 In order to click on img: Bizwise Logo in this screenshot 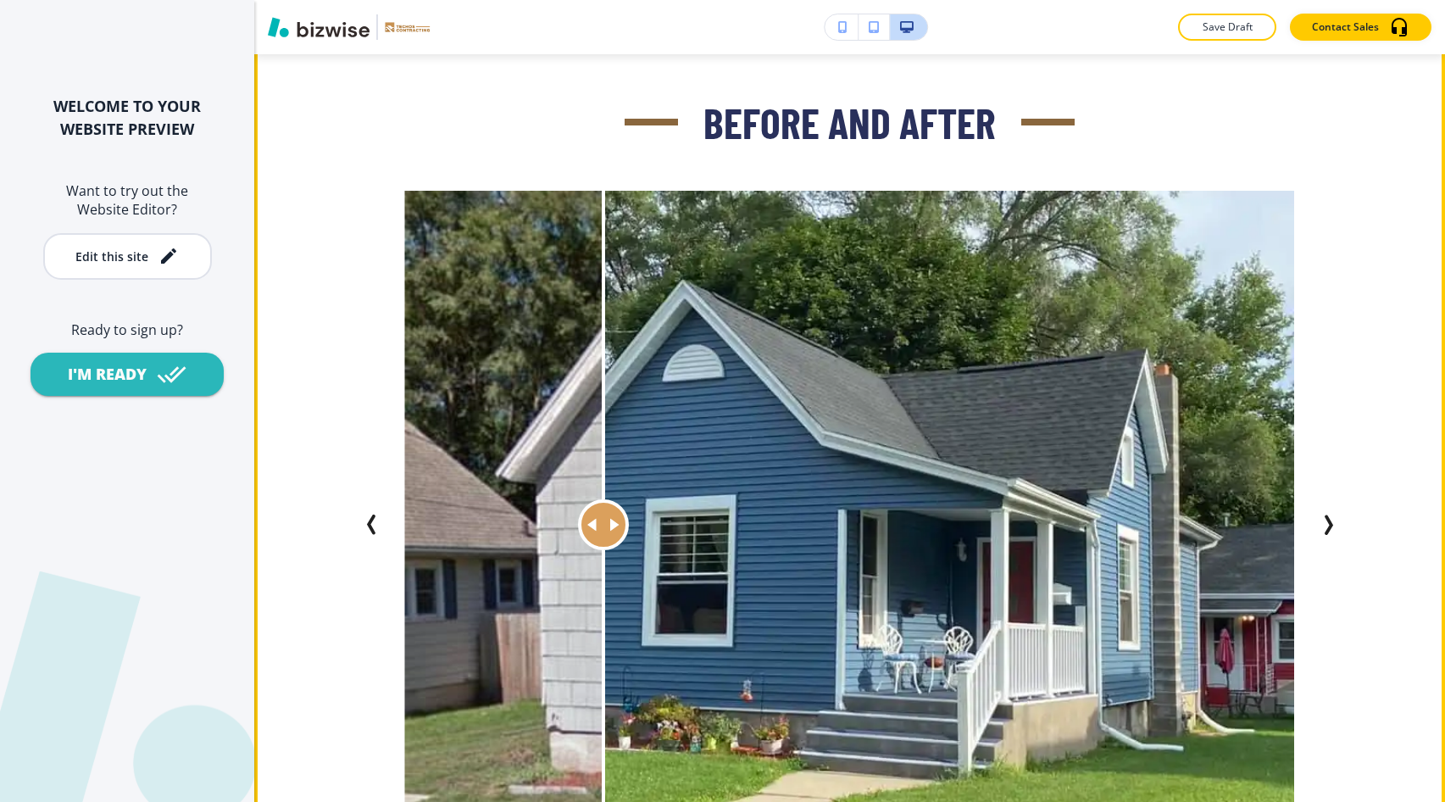, I will do `click(319, 27)`.